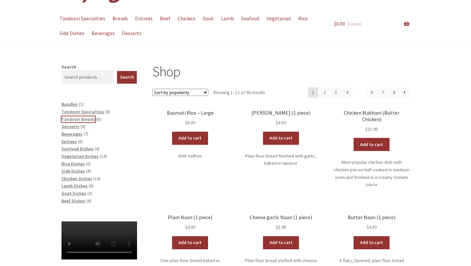 The width and height of the screenshot is (471, 266). What do you see at coordinates (190, 26) in the screenshot?
I see `nav: Primary Navigation` at bounding box center [190, 26].